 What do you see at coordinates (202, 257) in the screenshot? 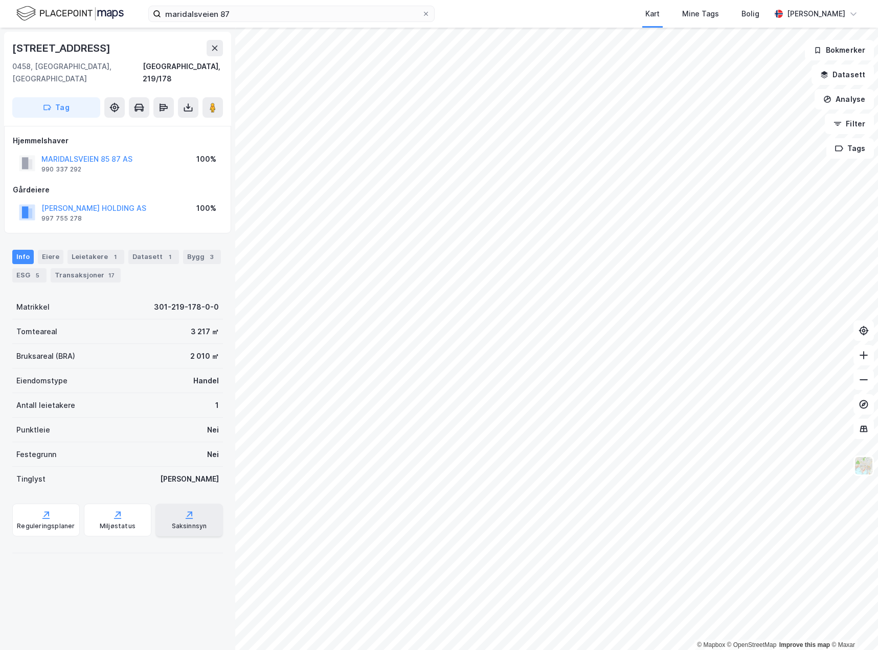
I see `div: Bygg` at bounding box center [202, 257].